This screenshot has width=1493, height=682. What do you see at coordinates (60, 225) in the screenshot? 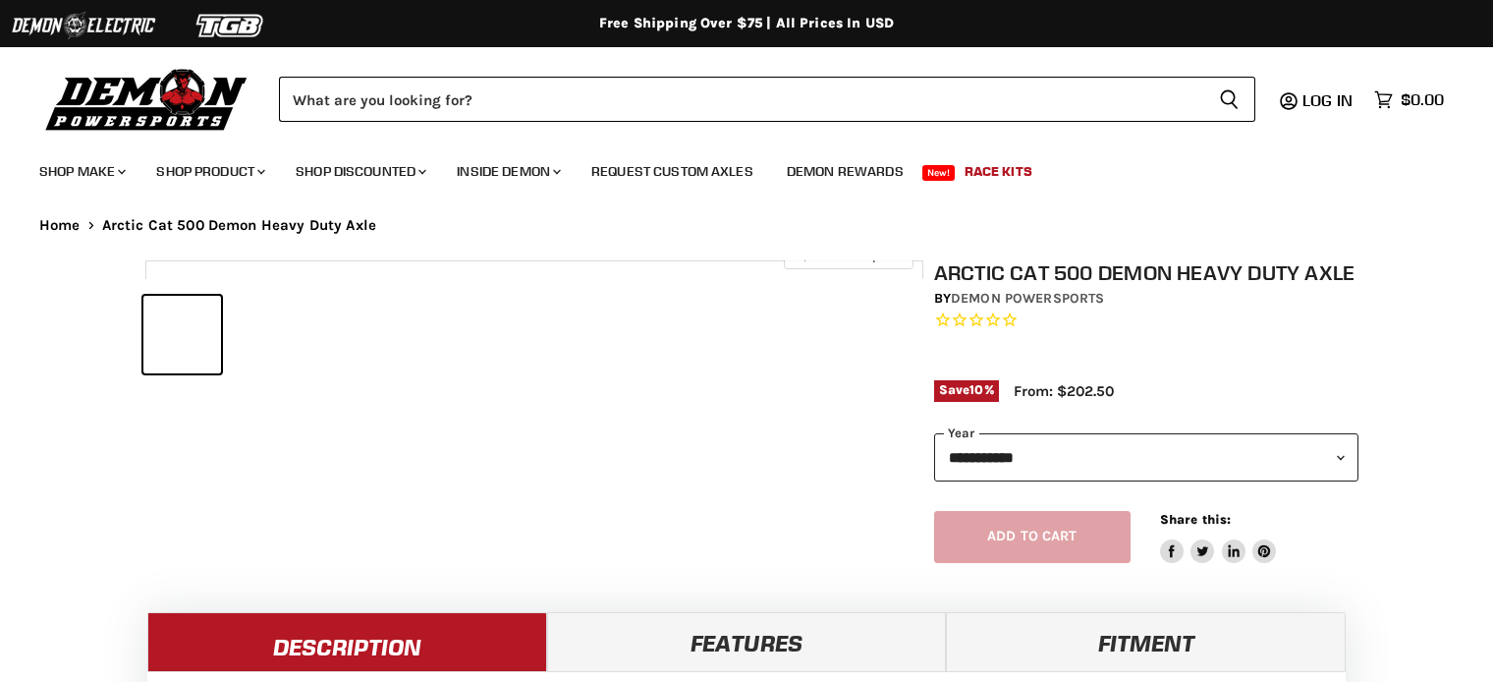
I see `a: Home` at bounding box center [60, 225].